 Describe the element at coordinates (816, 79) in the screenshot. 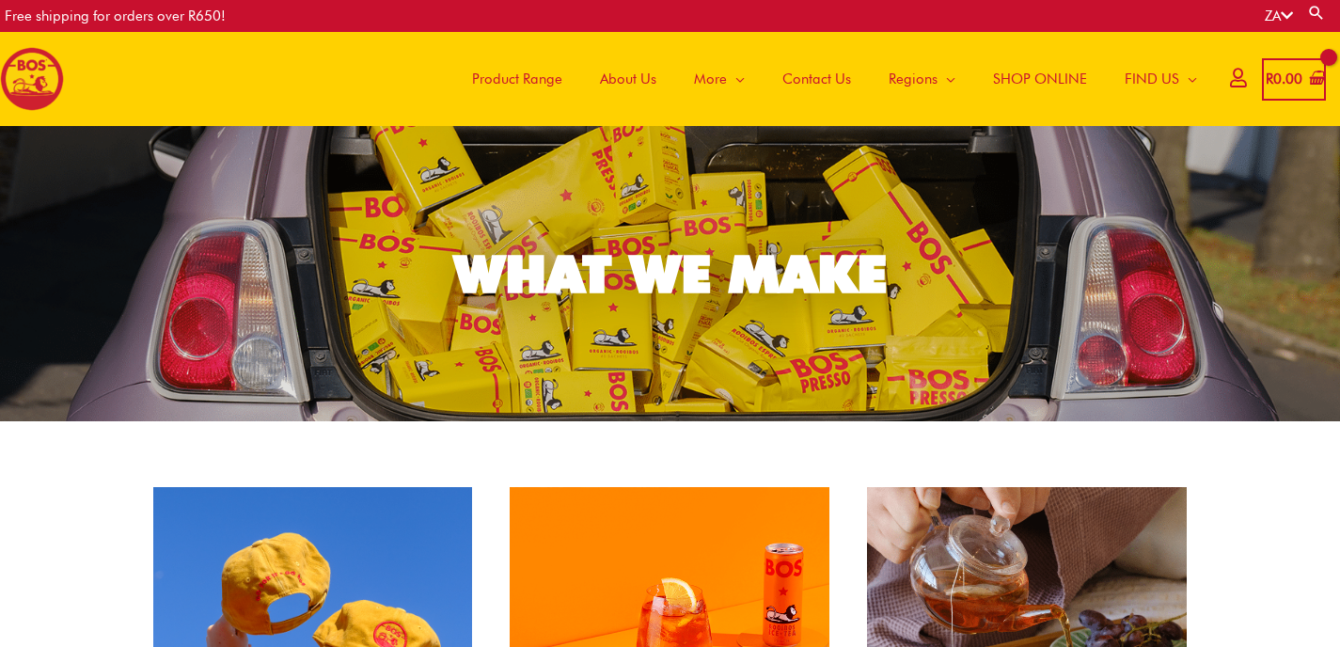

I see `span: Contact Us` at that location.